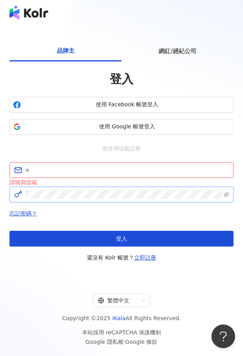 This screenshot has height=356, width=243. What do you see at coordinates (121, 319) in the screenshot?
I see `span: Copyright © 2025 All Rights Reserved.` at bounding box center [121, 319].